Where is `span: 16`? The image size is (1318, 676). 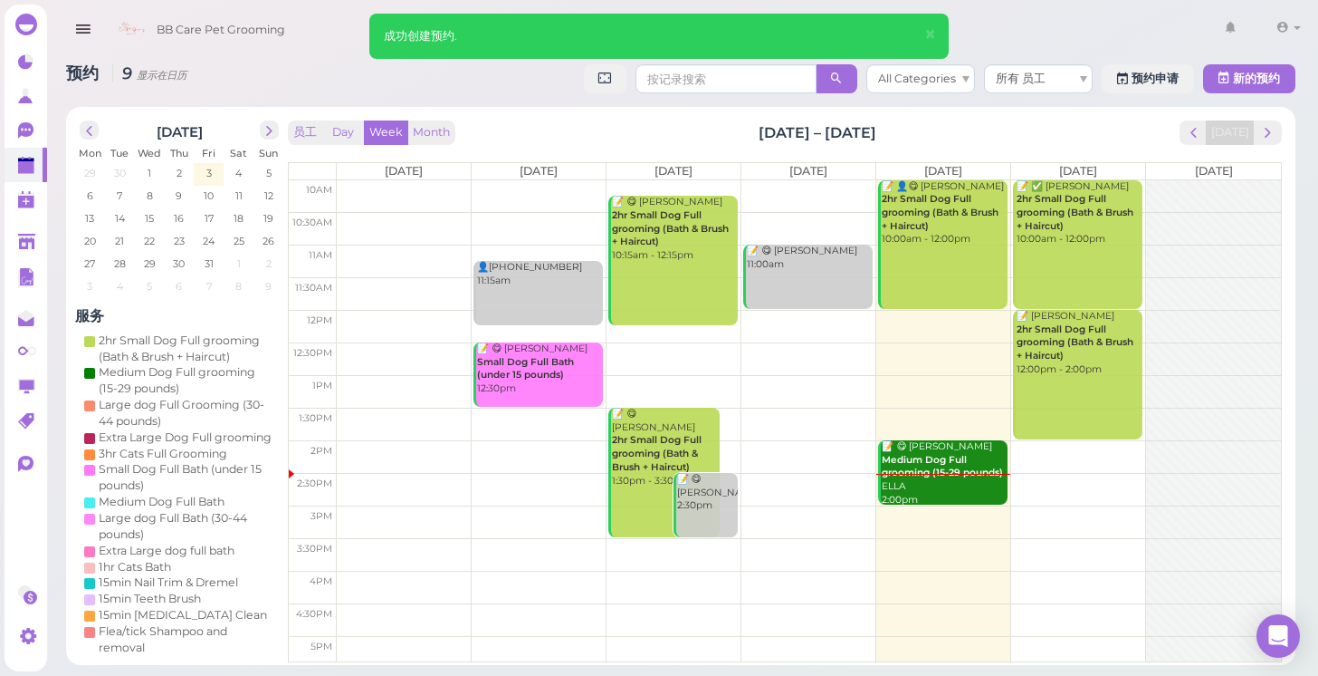
span: 16 is located at coordinates (178, 218).